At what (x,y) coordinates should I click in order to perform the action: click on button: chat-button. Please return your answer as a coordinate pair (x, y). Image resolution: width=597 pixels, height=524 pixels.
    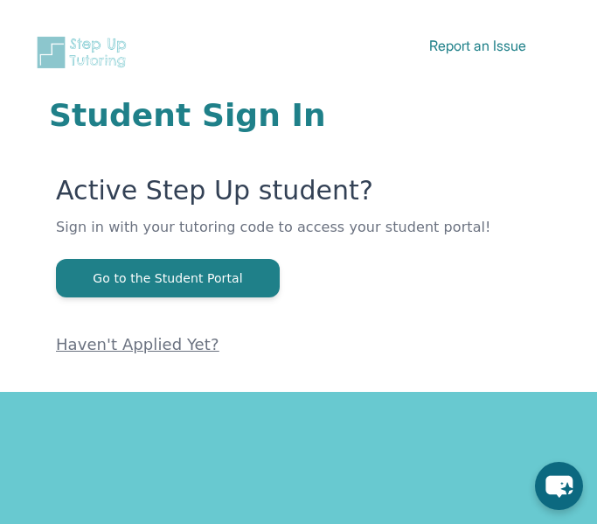
    Looking at the image, I should click on (559, 485).